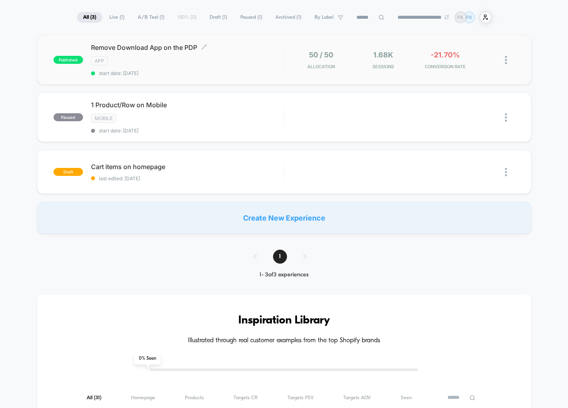 The height and width of the screenshot is (408, 568). I want to click on span: All, so click(94, 398).